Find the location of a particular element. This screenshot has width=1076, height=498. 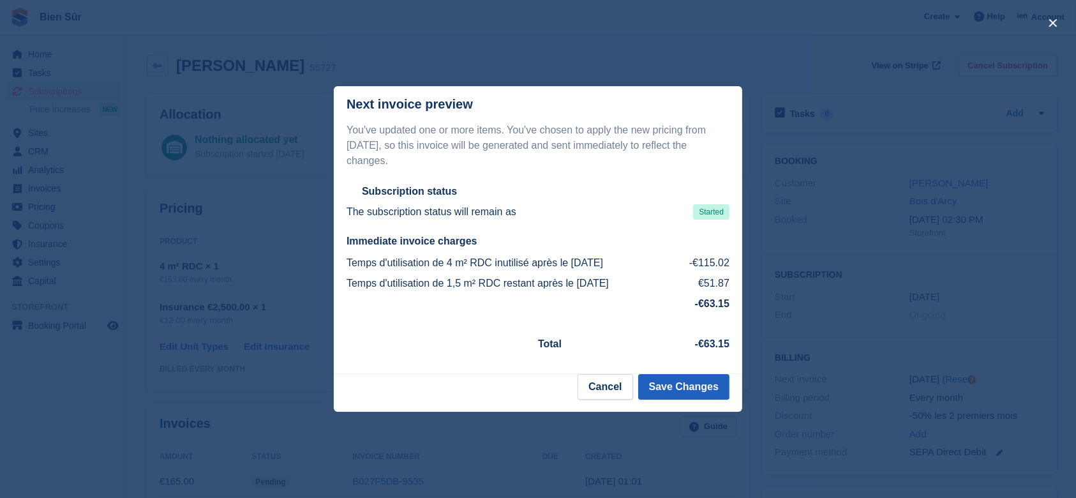

p: The subscription status will remain as is located at coordinates (432, 212).